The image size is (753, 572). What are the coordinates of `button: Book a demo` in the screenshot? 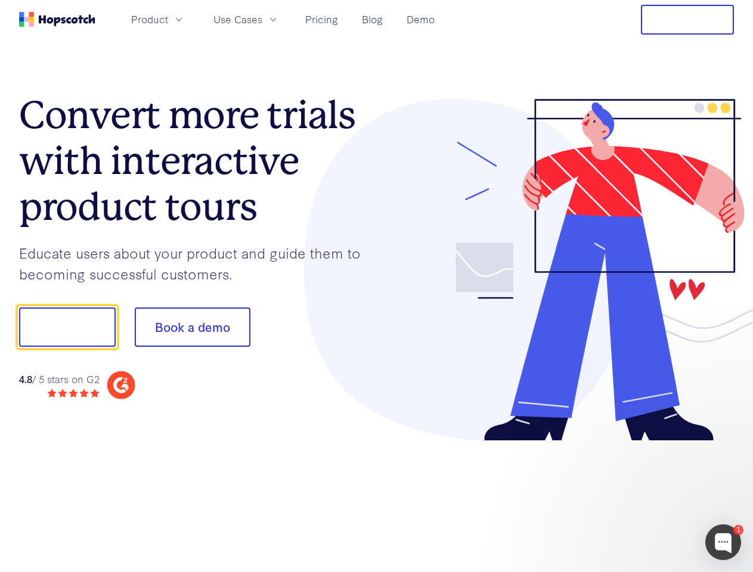 It's located at (193, 327).